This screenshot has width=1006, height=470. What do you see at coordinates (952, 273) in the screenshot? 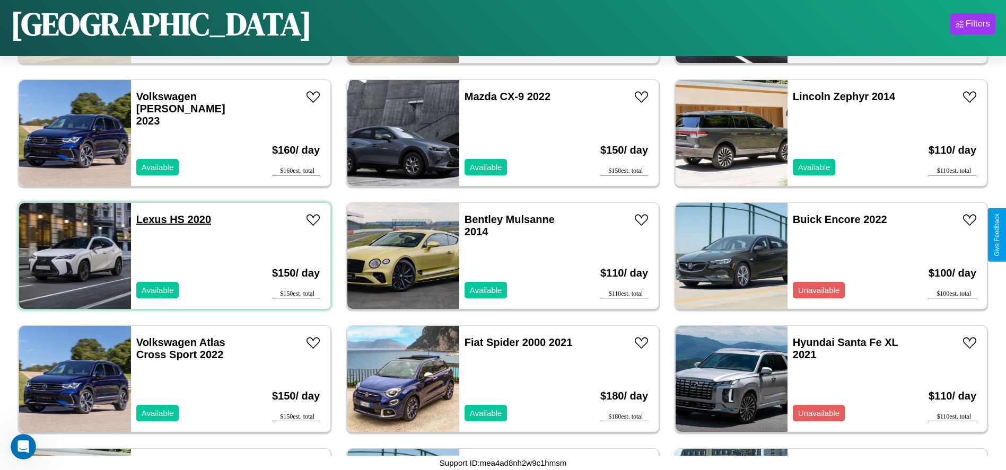
I see `h3: $ 100 / day` at bounding box center [952, 273].